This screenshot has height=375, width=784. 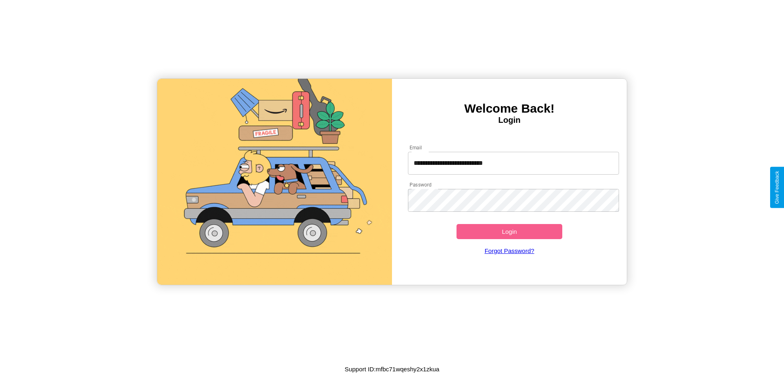 What do you see at coordinates (509, 109) in the screenshot?
I see `h3: Welcome Back!` at bounding box center [509, 109].